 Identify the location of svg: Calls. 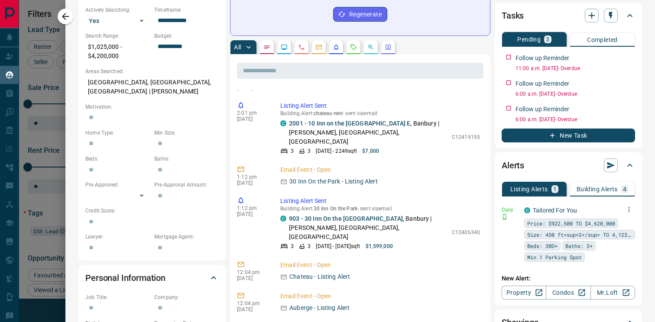
(301, 47).